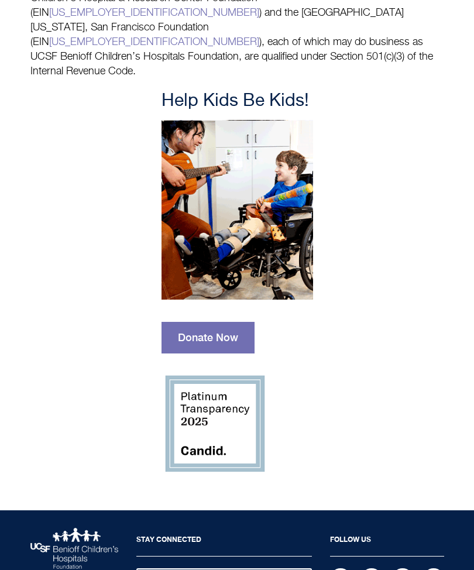  What do you see at coordinates (387, 543) in the screenshot?
I see `h2: Follow Us` at bounding box center [387, 543].